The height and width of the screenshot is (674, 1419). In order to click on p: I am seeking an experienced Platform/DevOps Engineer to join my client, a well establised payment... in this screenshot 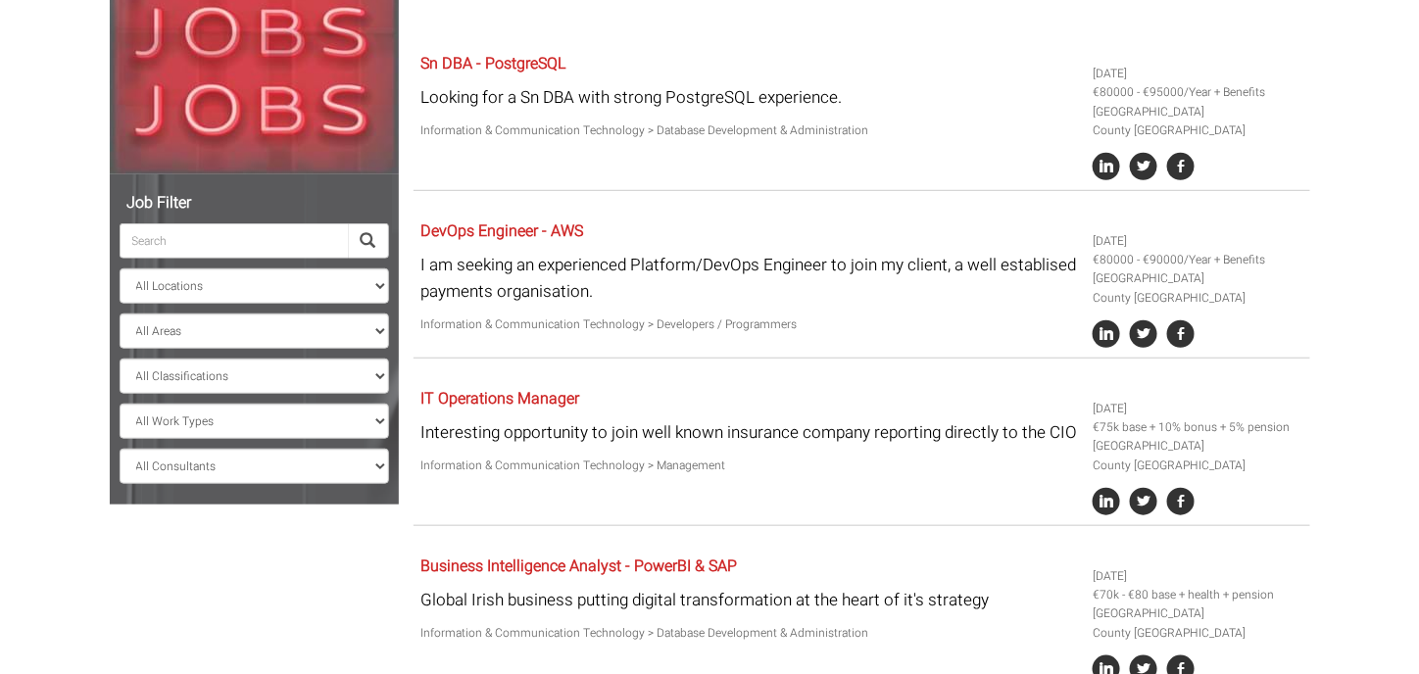, I will do `click(749, 278)`.